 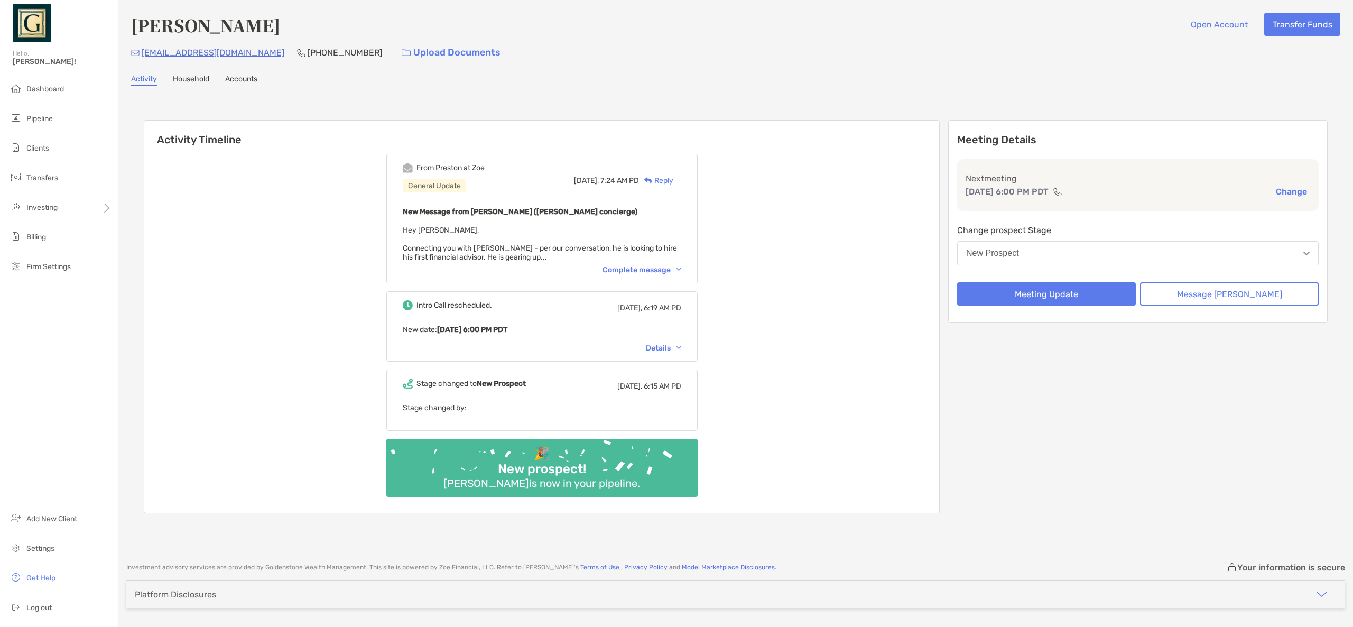 I want to click on button: Open Account, so click(x=1219, y=24).